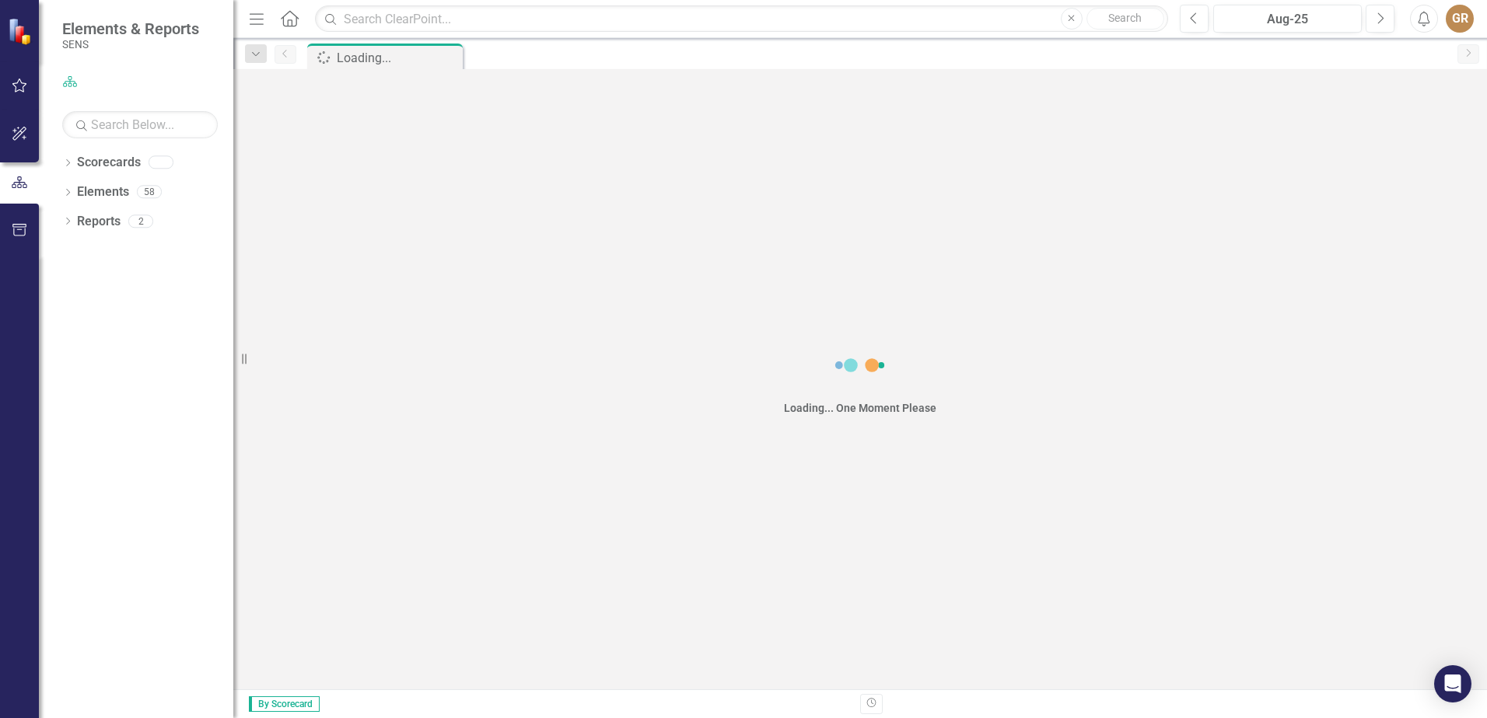 The width and height of the screenshot is (1487, 718). Describe the element at coordinates (397, 58) in the screenshot. I see `div: Loading...` at that location.